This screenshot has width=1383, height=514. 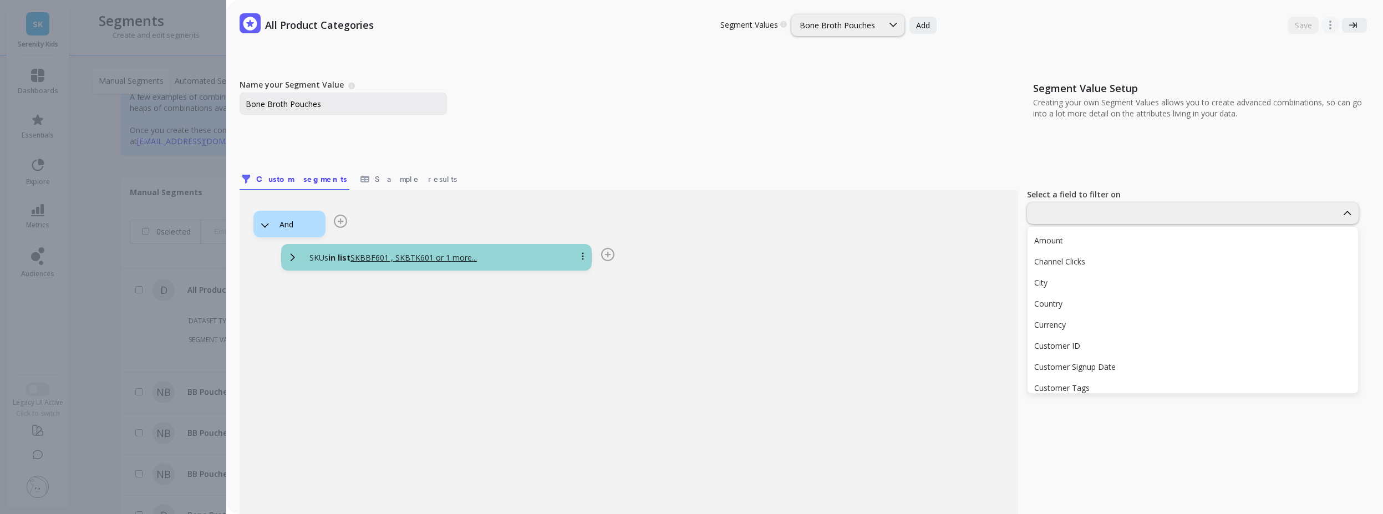 What do you see at coordinates (1193, 303) in the screenshot?
I see `div: Country` at bounding box center [1193, 303].